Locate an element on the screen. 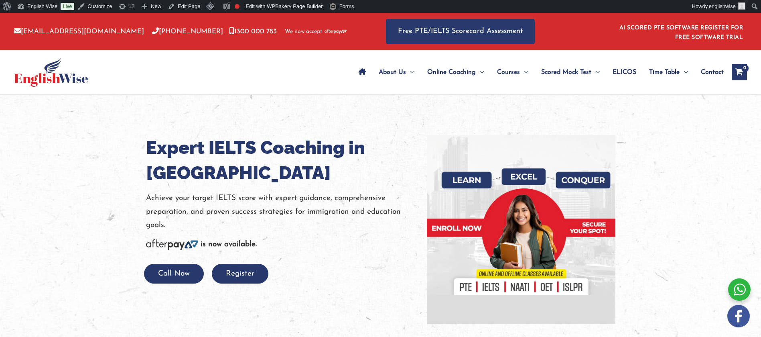  img: cropped-ew-logo is located at coordinates (51, 72).